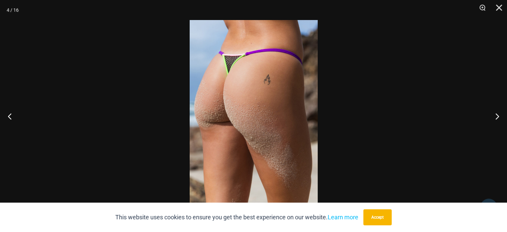 This screenshot has height=232, width=507. I want to click on p: This website uses cookies to ensure you get the best experience on our website., so click(237, 217).